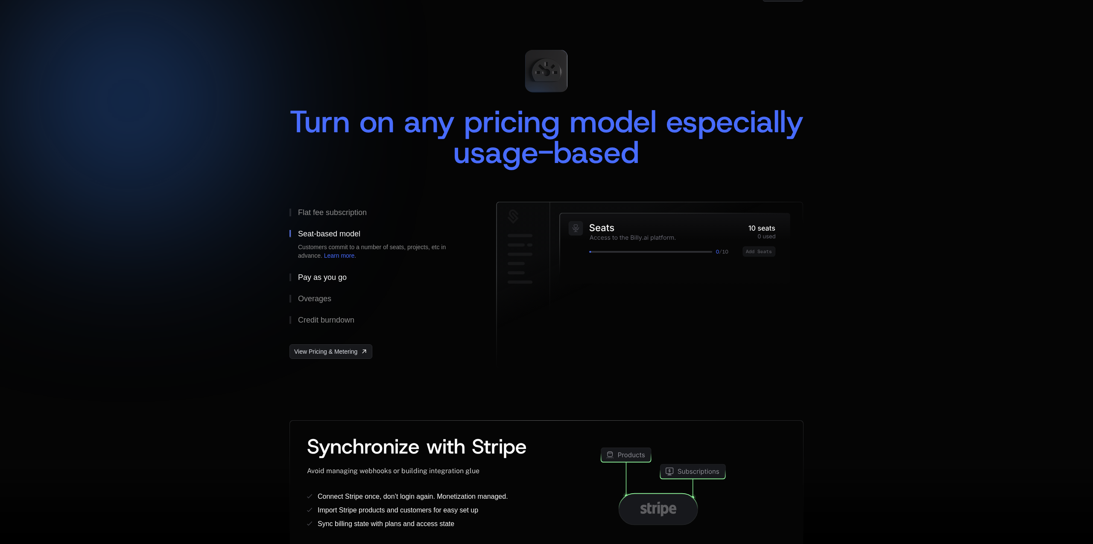 The width and height of the screenshot is (1093, 544). Describe the element at coordinates (326, 352) in the screenshot. I see `span: View Pricing & Metering` at that location.